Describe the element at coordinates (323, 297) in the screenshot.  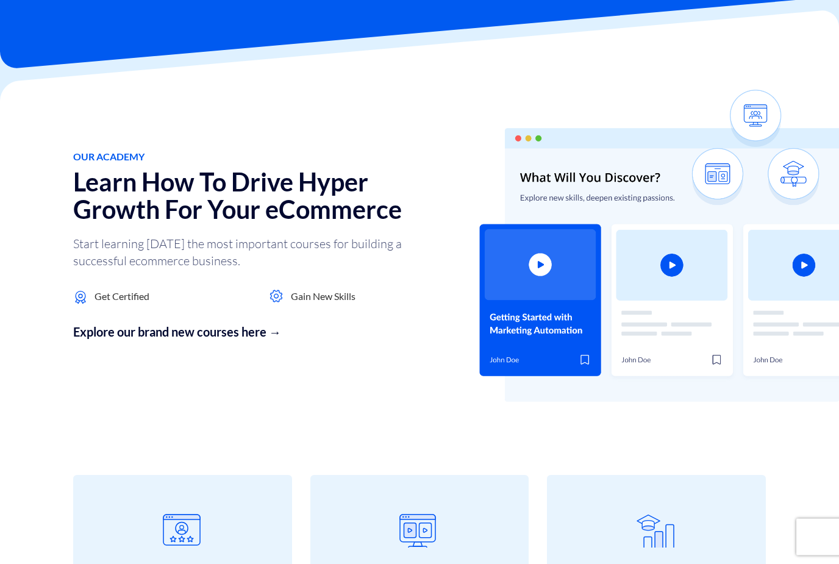
I see `span: Gain New Skills` at that location.